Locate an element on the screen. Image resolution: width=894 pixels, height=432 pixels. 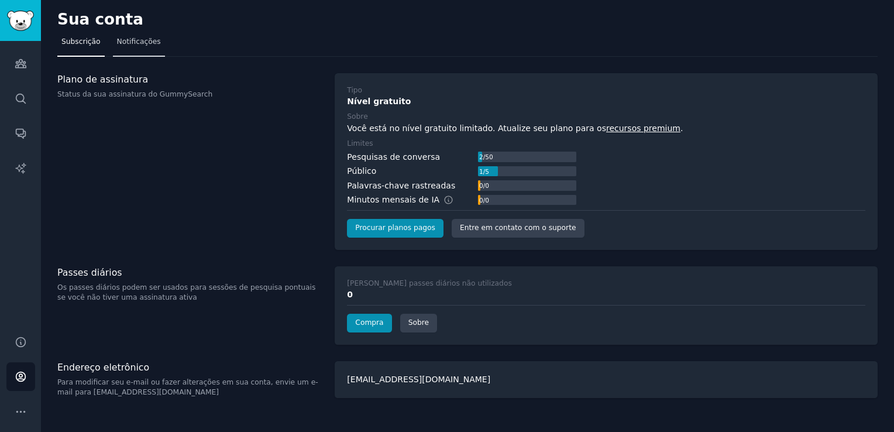
div: Pesquisas de conversa is located at coordinates (393, 157).